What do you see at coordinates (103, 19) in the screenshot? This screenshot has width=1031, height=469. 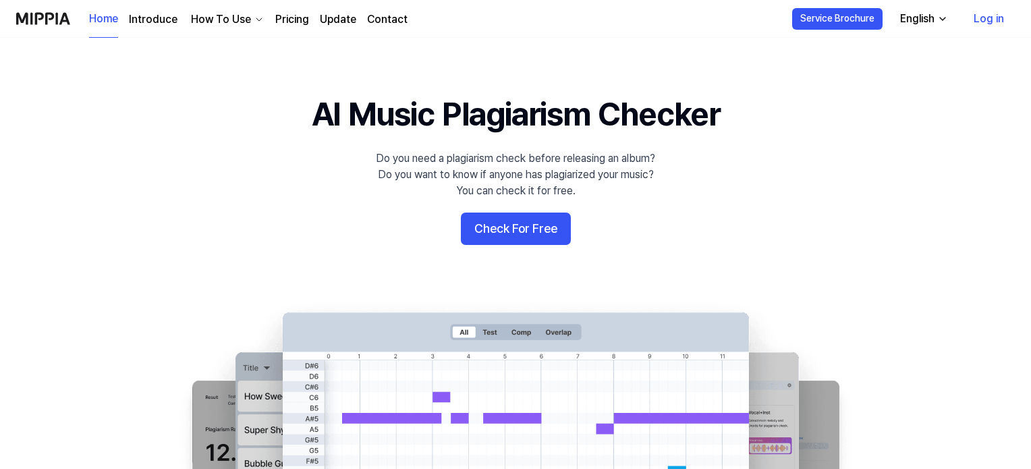 I see `a: Home` at bounding box center [103, 19].